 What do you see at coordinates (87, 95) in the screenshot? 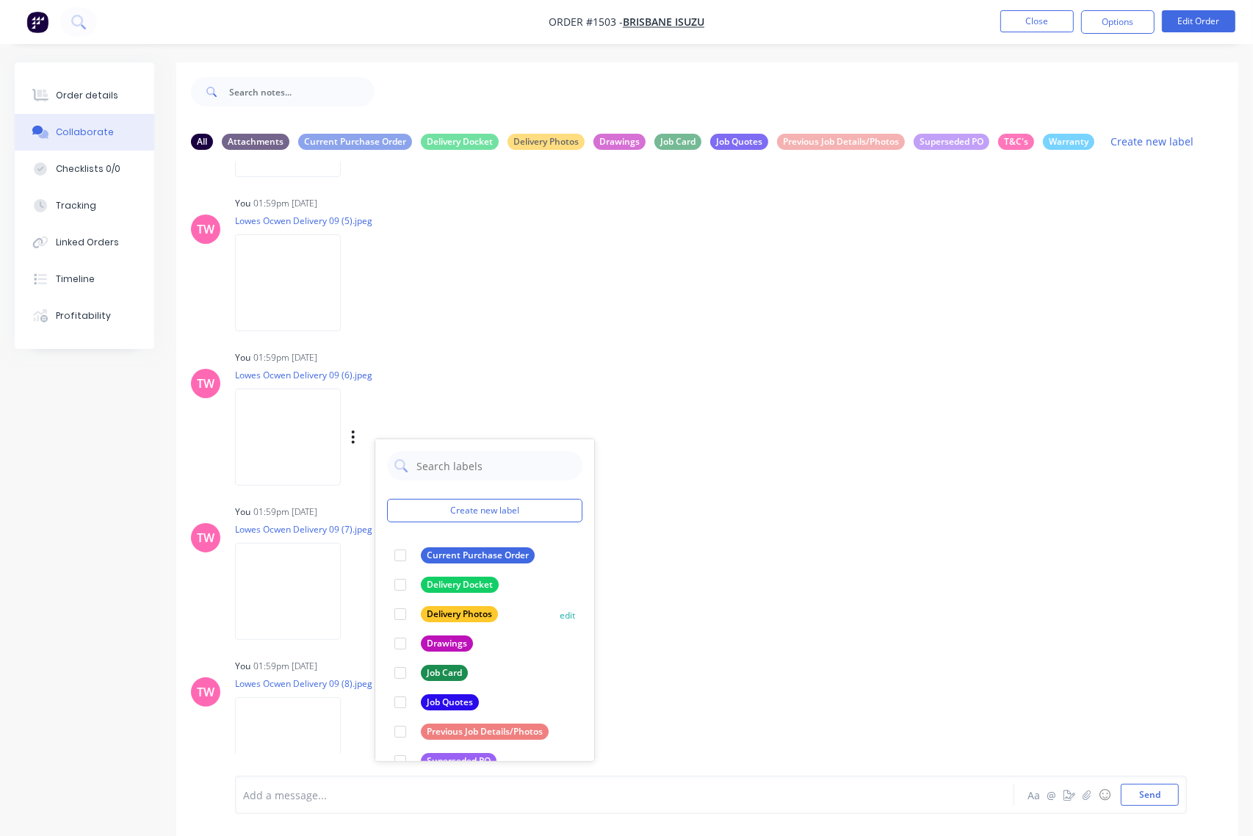
I see `div: Order details` at bounding box center [87, 95].